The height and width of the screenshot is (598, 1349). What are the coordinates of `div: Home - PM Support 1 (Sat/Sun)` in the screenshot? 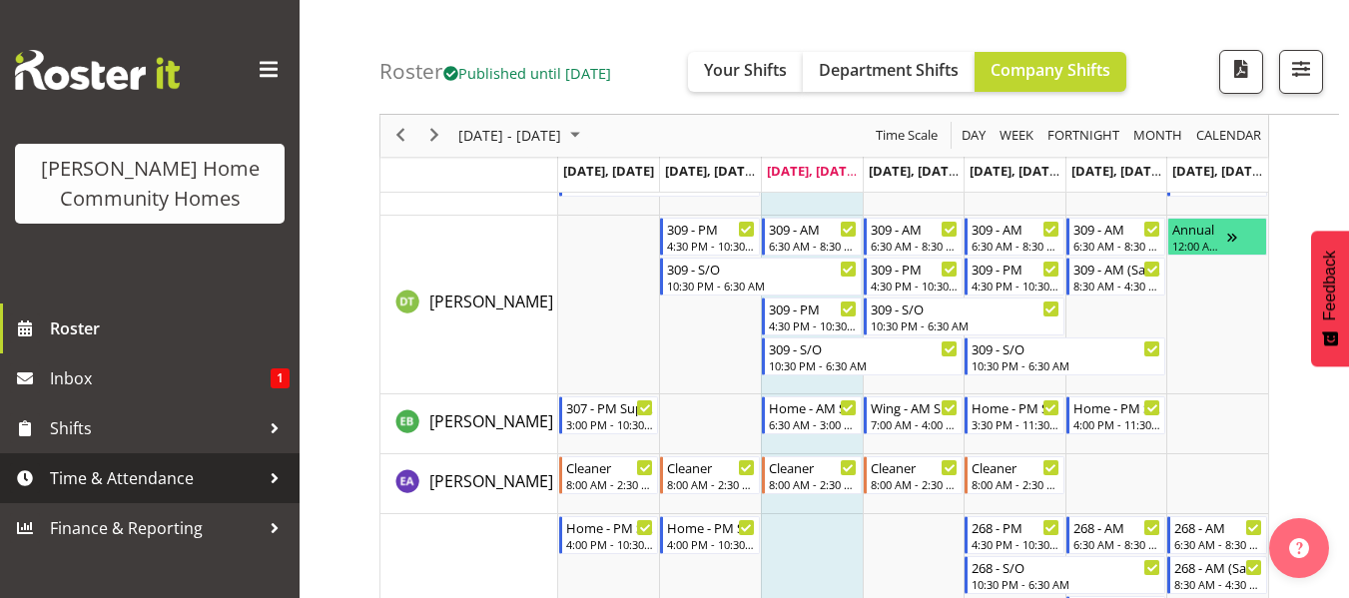 It's located at (1117, 407).